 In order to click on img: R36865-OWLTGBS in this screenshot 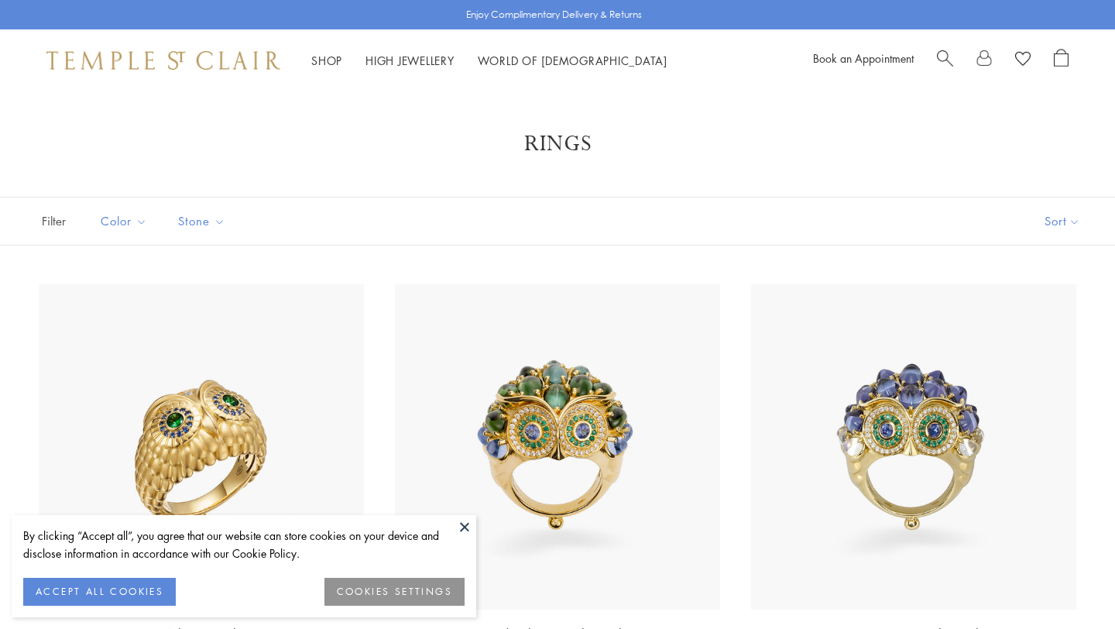, I will do `click(201, 447)`.